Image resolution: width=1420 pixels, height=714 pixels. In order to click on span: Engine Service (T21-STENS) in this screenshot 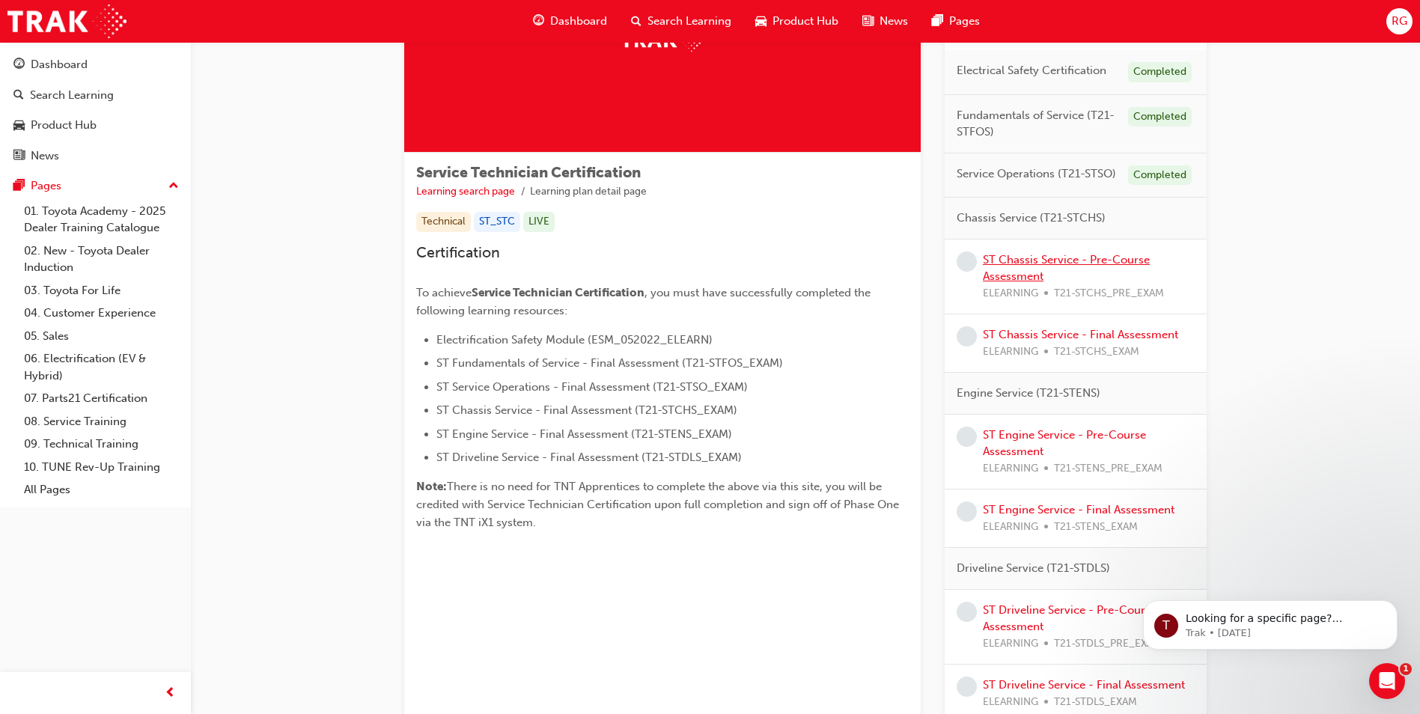, I will do `click(1028, 393)`.